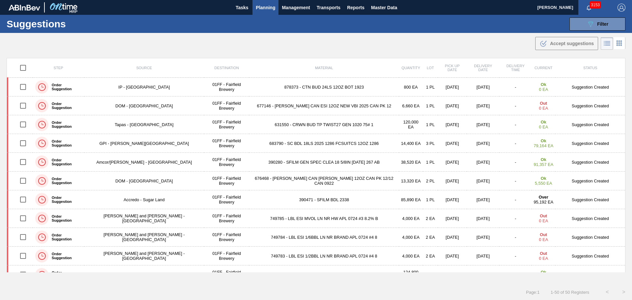 This screenshot has width=632, height=300. Describe the element at coordinates (543, 145) in the screenshot. I see `span: 79,164 EA` at that location.